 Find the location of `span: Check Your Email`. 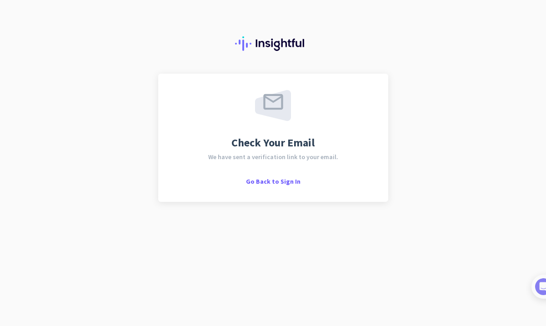

span: Check Your Email is located at coordinates (273, 143).